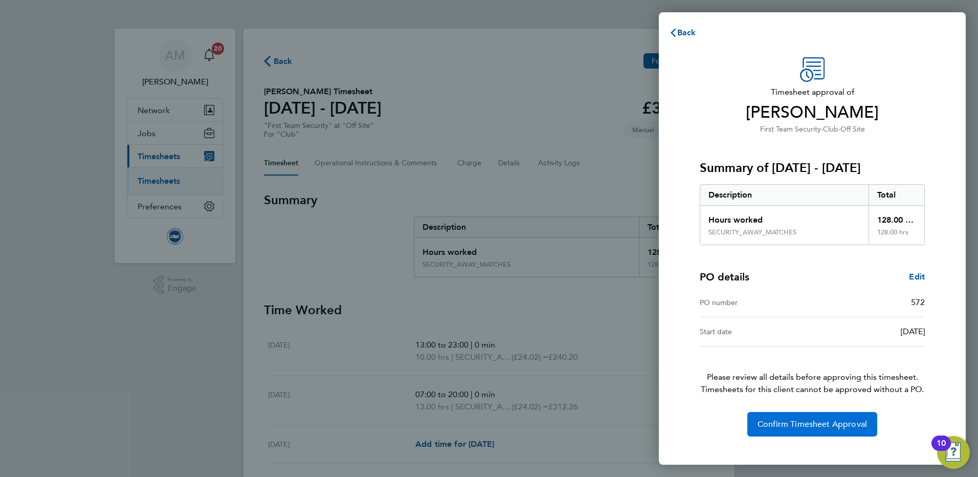  Describe the element at coordinates (831, 129) in the screenshot. I see `span: Club` at that location.